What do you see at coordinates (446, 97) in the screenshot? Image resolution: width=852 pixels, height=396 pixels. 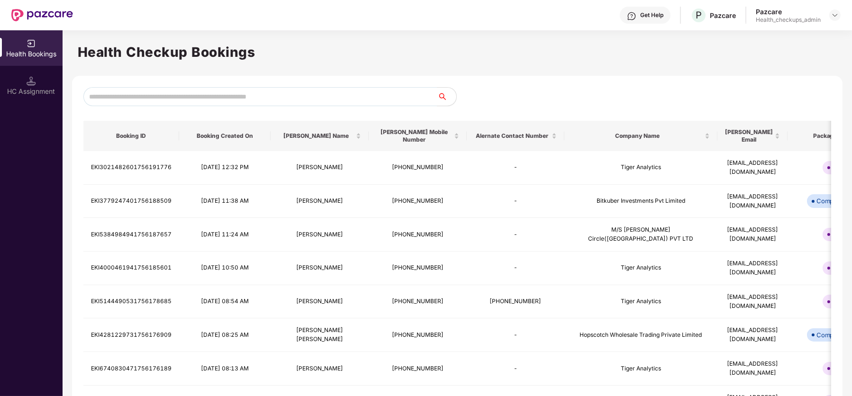 I see `span: search` at bounding box center [446, 97].